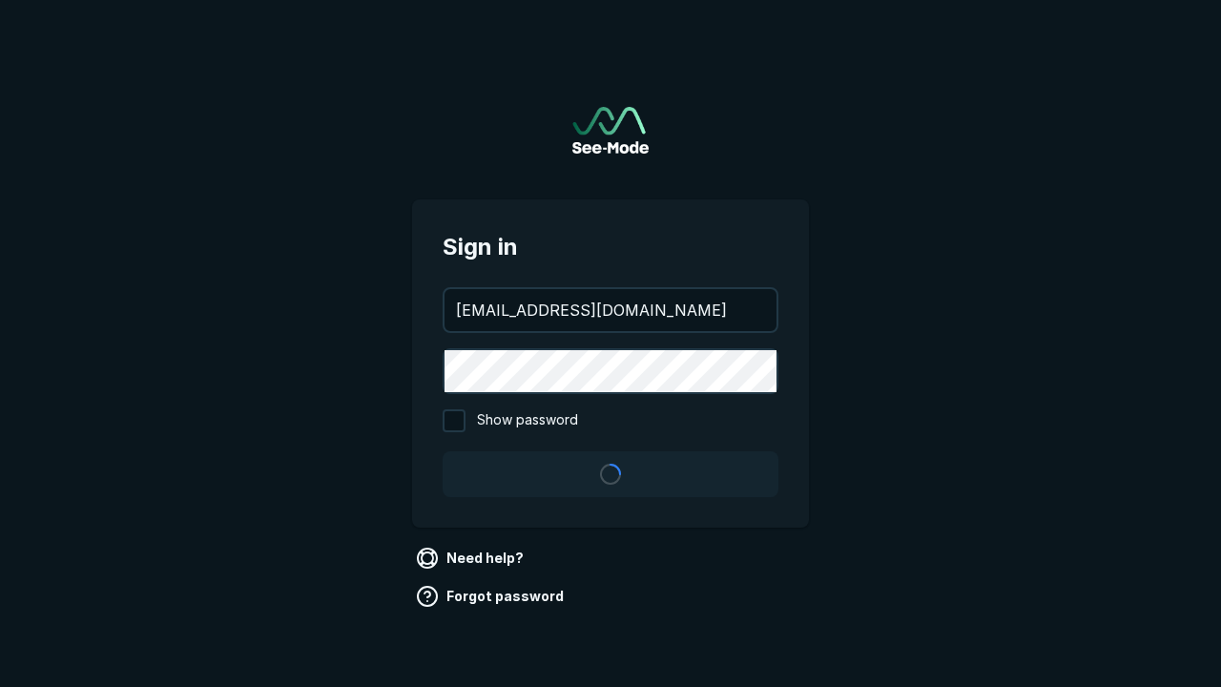  Describe the element at coordinates (491, 596) in the screenshot. I see `a: Forgot password` at that location.